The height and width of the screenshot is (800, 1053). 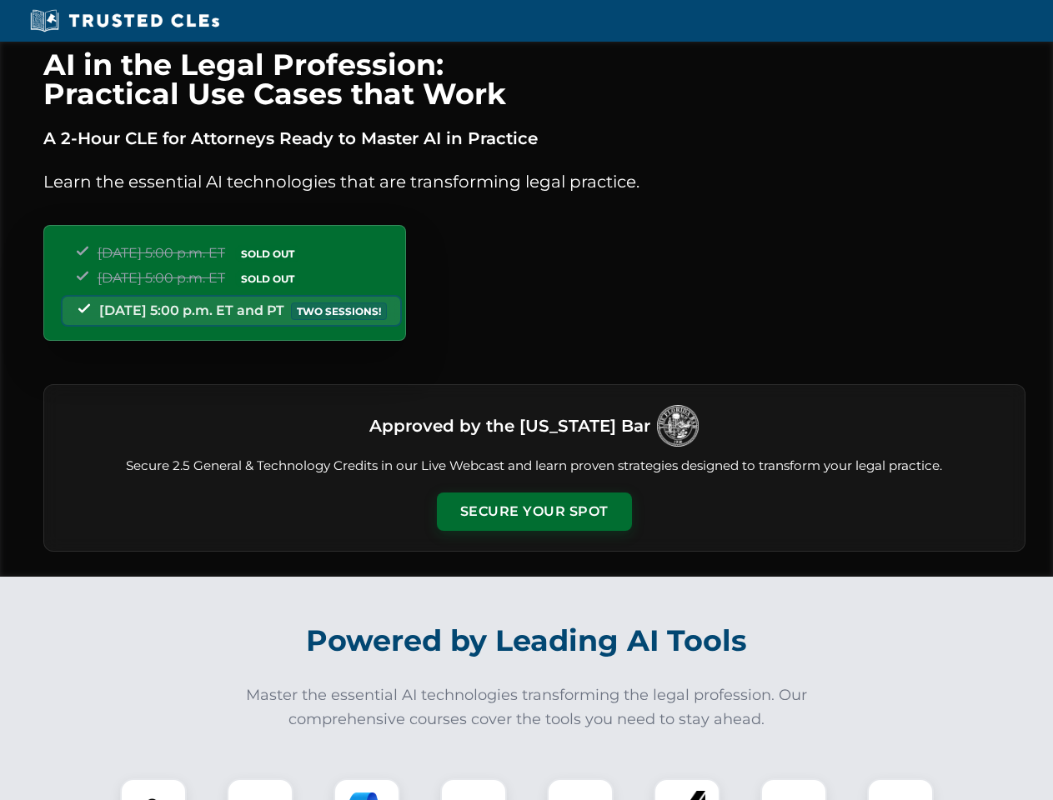 What do you see at coordinates (534, 512) in the screenshot?
I see `button: Secure Your Spot` at bounding box center [534, 512].